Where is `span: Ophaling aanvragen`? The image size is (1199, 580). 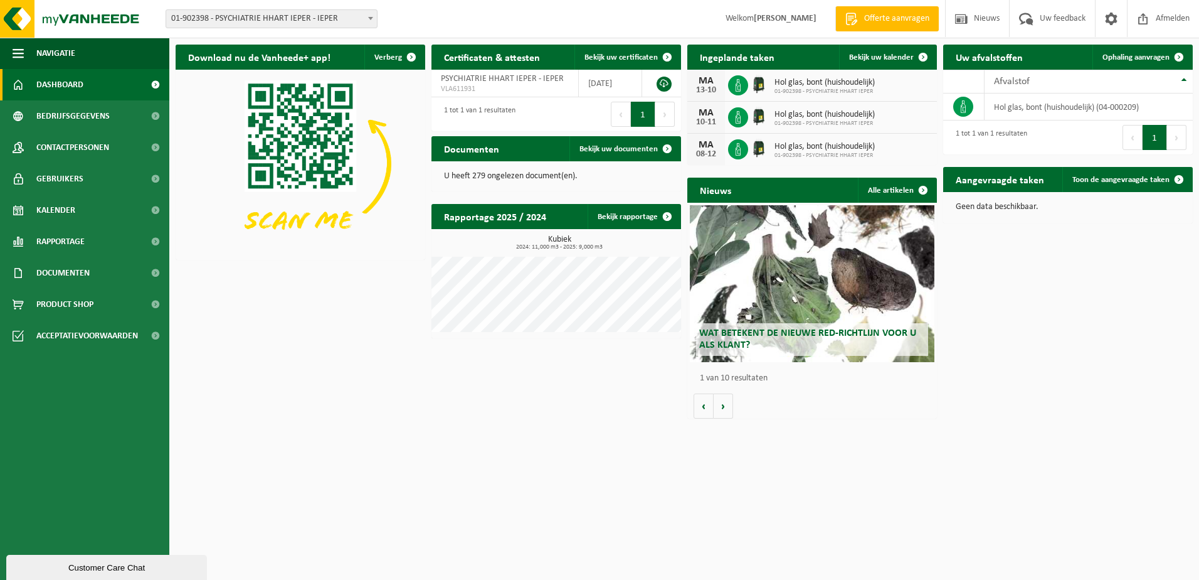
span: Ophaling aanvragen is located at coordinates (1136, 57).